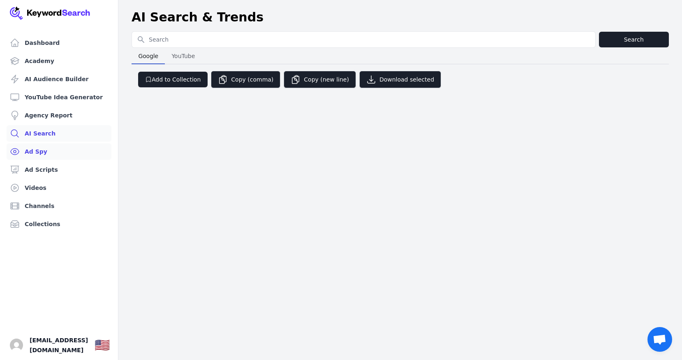 The image size is (682, 360). I want to click on img: Your Company, so click(50, 13).